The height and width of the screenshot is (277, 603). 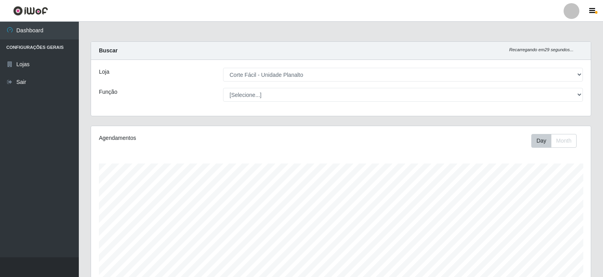 What do you see at coordinates (108, 50) in the screenshot?
I see `strong: Buscar` at bounding box center [108, 50].